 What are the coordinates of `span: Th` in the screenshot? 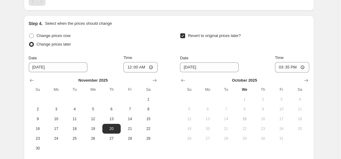 It's located at (111, 89).